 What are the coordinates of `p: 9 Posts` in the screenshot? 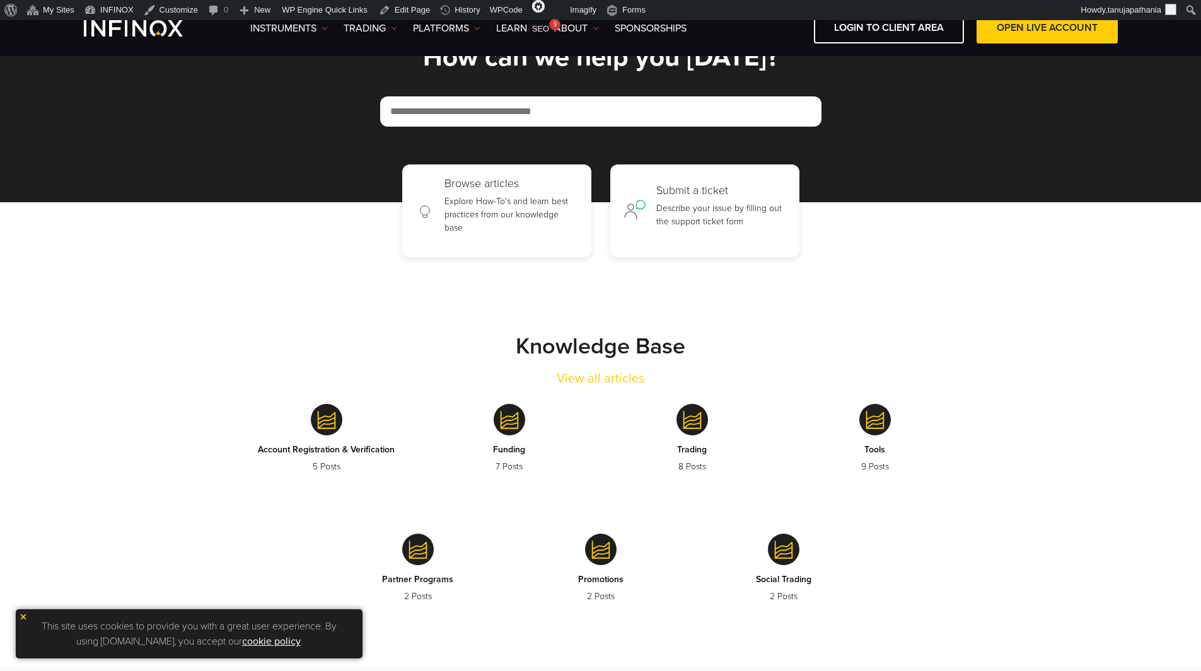 It's located at (875, 467).